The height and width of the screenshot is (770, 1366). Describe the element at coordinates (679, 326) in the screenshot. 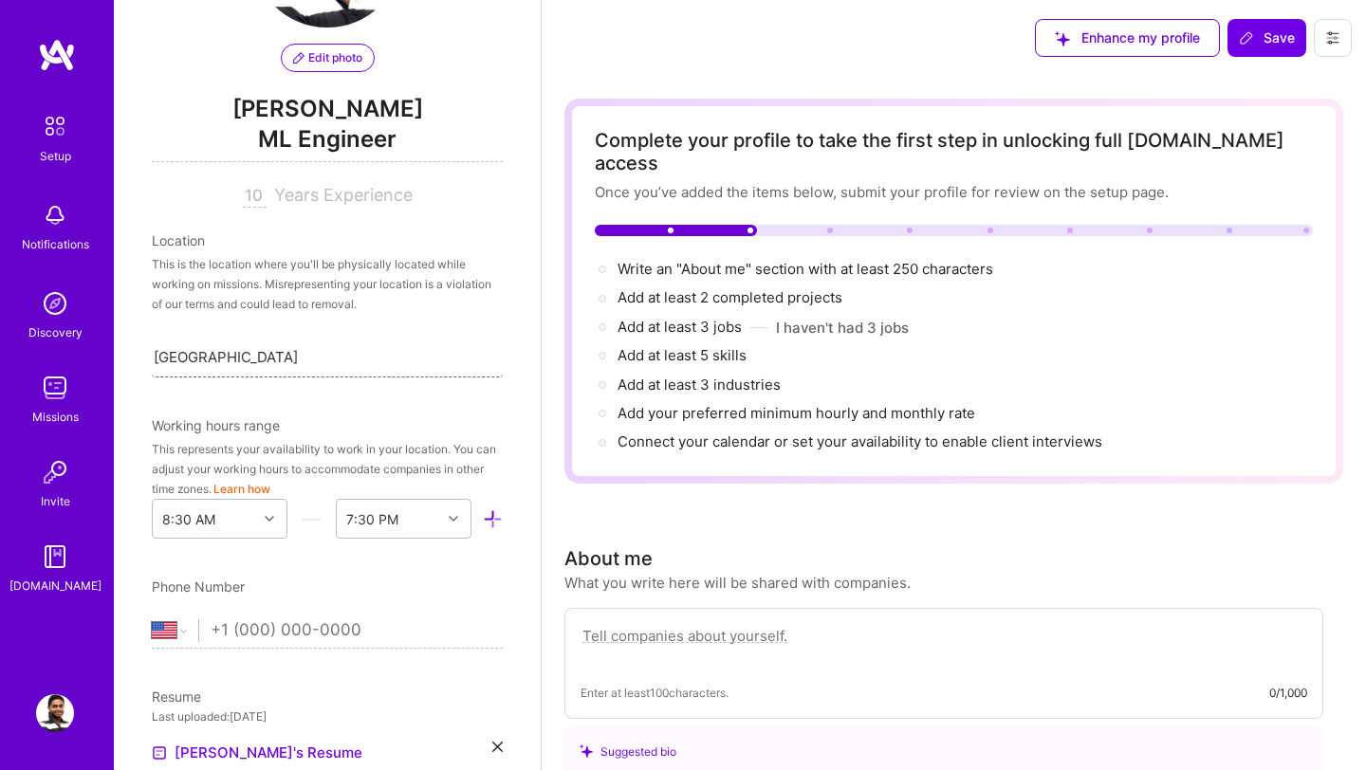

I see `span: Add at least 3 jobs` at that location.